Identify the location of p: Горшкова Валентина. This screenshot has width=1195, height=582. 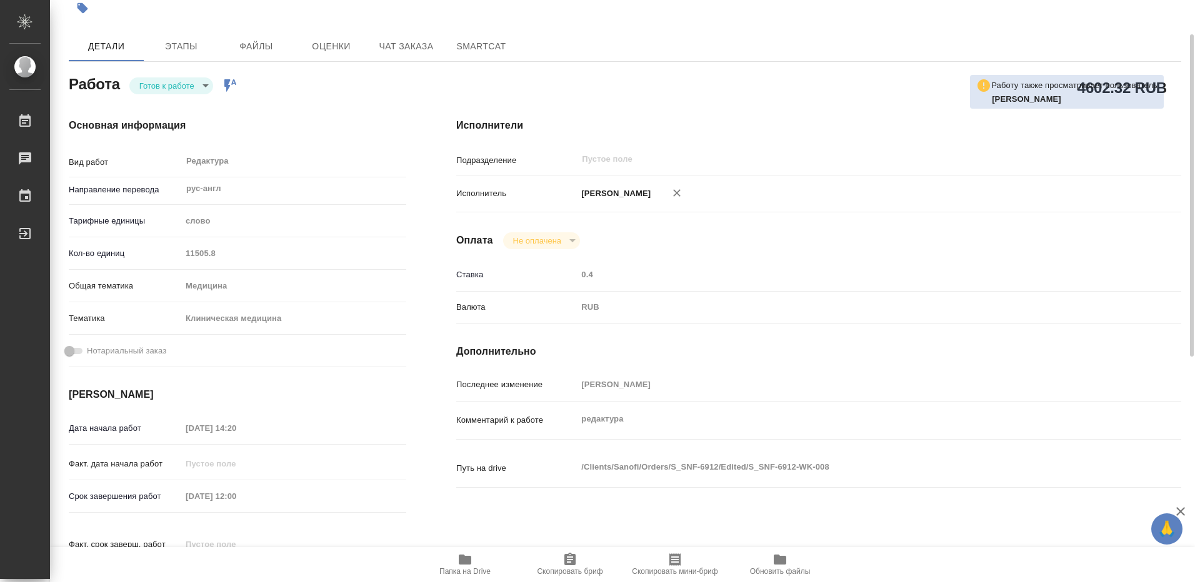
(1074, 99).